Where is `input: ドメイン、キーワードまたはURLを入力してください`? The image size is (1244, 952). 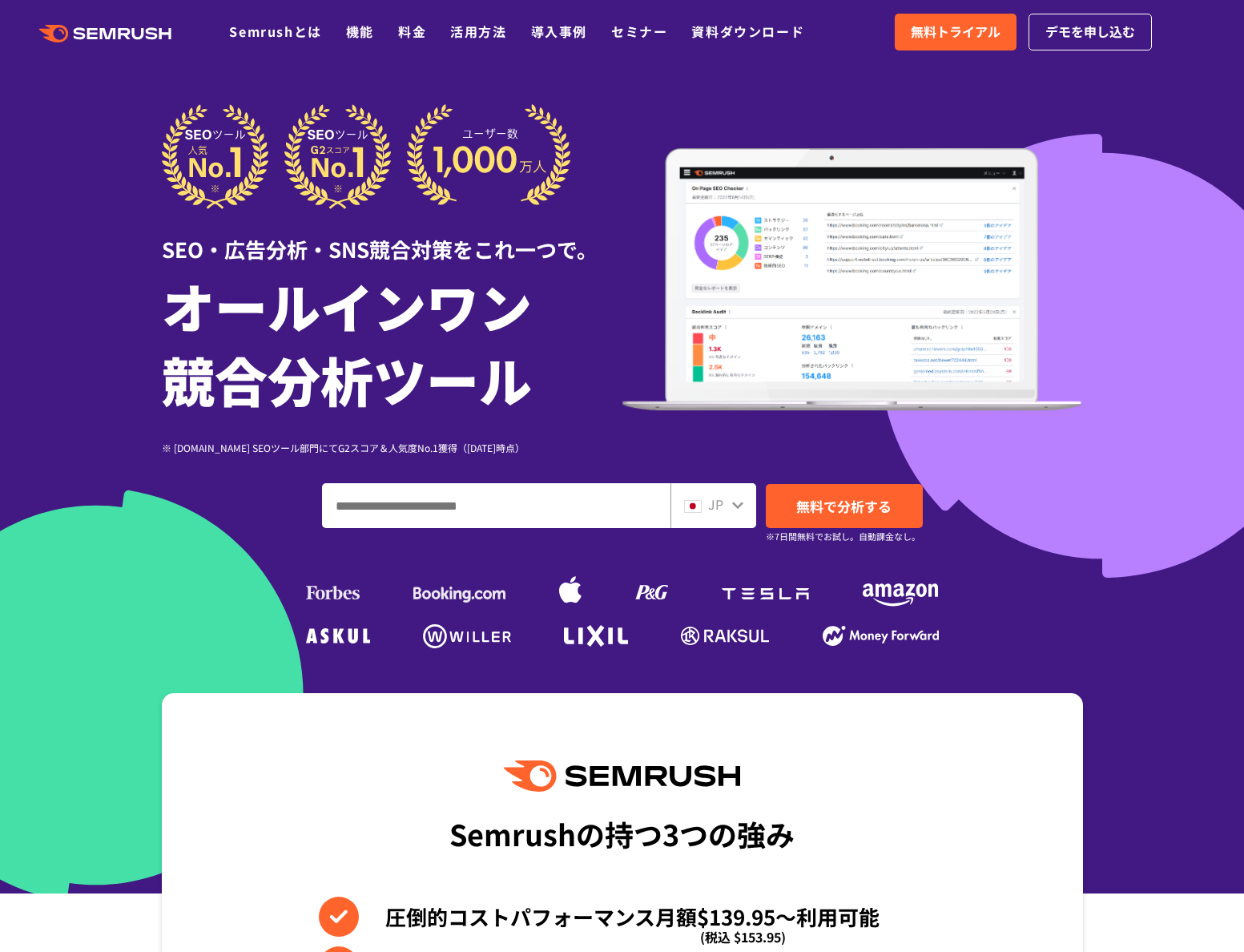
input: ドメイン、キーワードまたはURLを入力してください is located at coordinates (496, 505).